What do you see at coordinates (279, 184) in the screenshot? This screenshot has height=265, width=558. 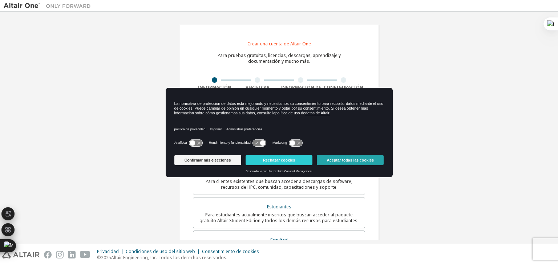 I see `font: Para clientes existentes que buscan acceder a descargas de software, recursos de HPC, comunidad, ...` at bounding box center [279, 184].